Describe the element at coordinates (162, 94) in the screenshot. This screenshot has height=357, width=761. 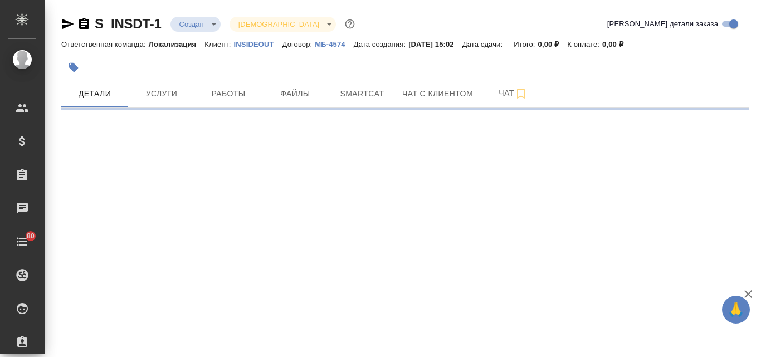
I see `span: Услуги` at that location.